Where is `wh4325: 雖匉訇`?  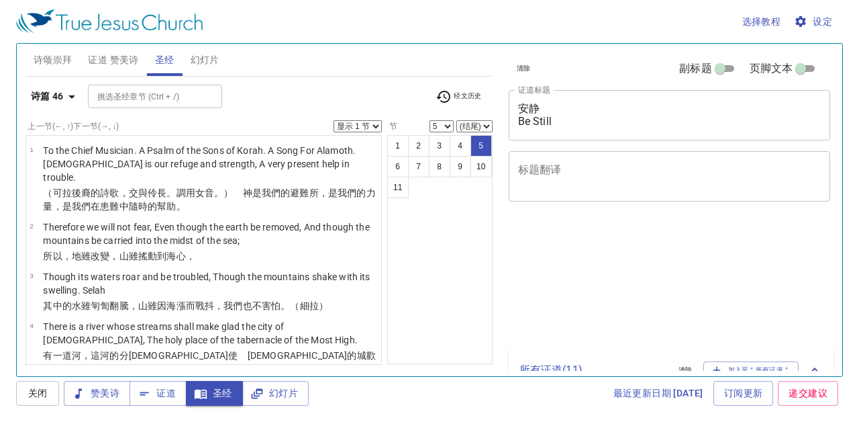 wh4325: 雖匉訇 is located at coordinates (205, 305).